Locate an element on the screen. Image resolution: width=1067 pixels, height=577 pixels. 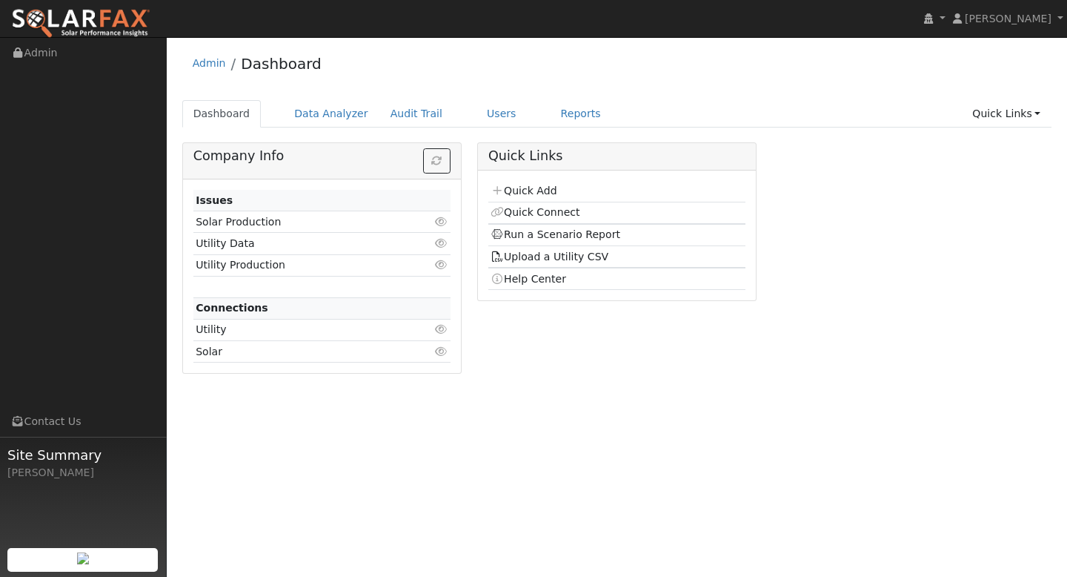
a: Help Center is located at coordinates (528, 279).